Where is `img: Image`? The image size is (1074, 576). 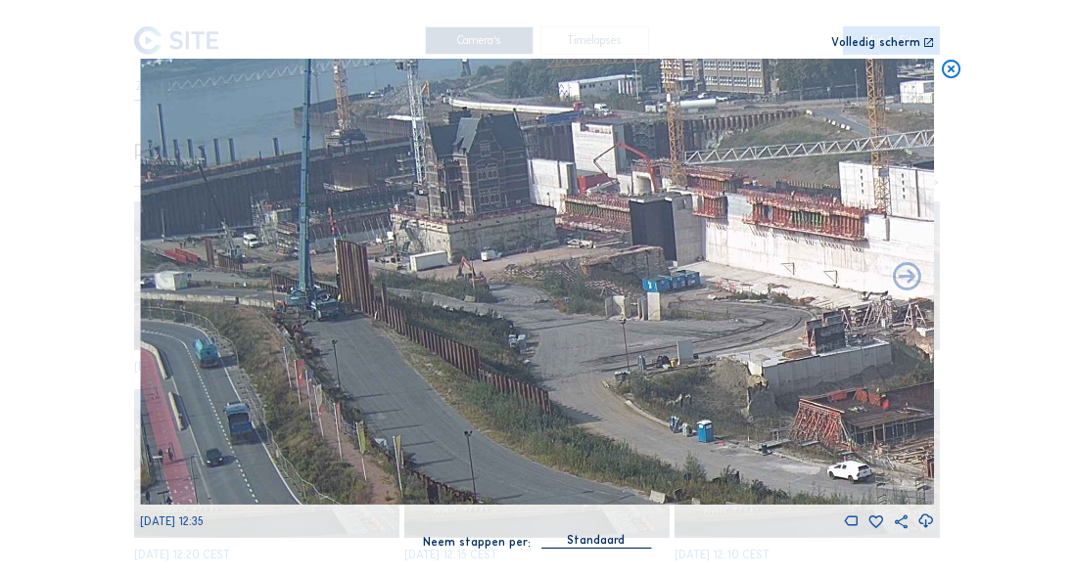
img: Image is located at coordinates (536, 282).